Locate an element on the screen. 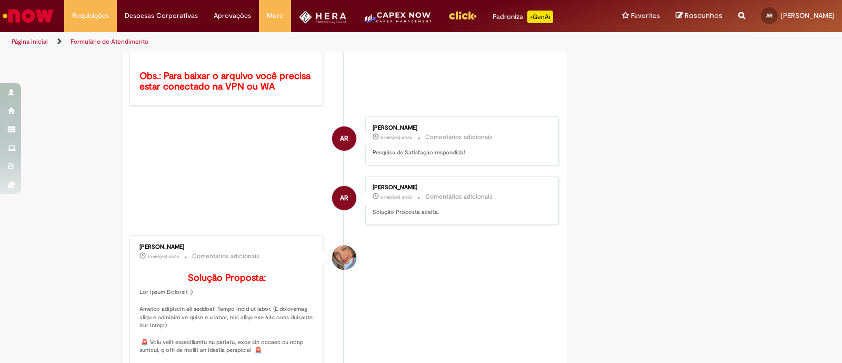  p: Solução Proposta aceita. is located at coordinates (460, 212).